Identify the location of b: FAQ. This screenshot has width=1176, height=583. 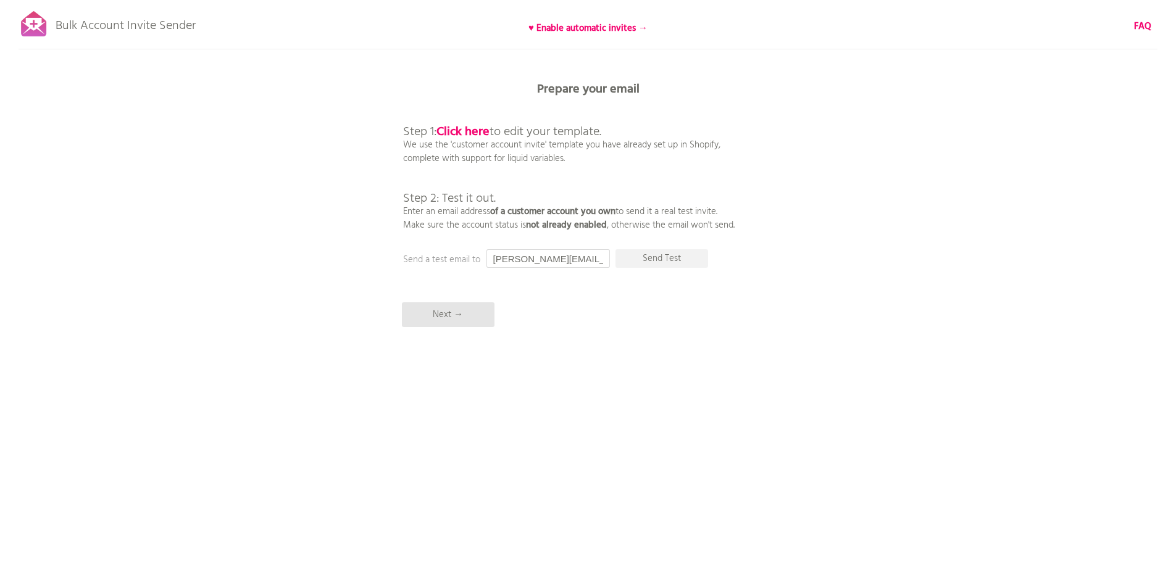
(1142, 27).